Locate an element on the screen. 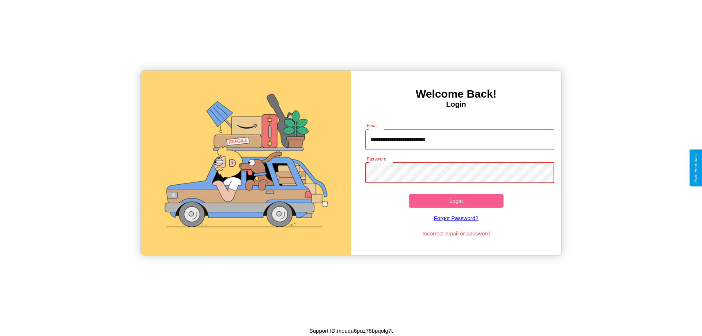 This screenshot has width=702, height=336. p: Incorrect email or password is located at coordinates (456, 233).